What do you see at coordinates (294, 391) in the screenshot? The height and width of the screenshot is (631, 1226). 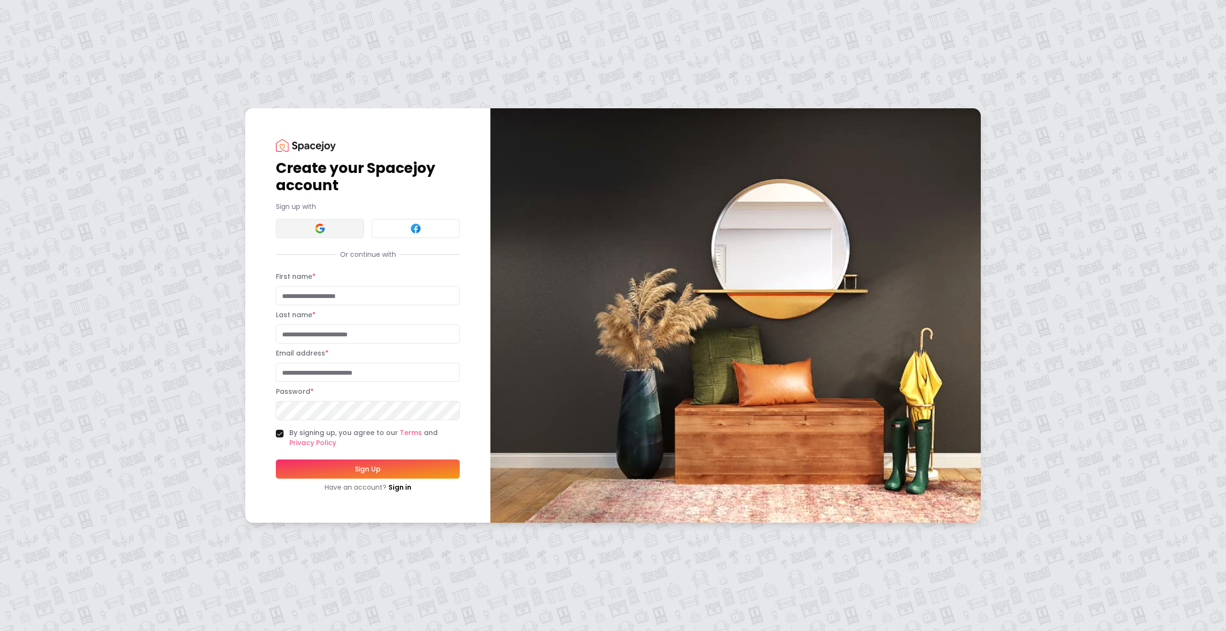 I see `label: Password` at bounding box center [294, 391].